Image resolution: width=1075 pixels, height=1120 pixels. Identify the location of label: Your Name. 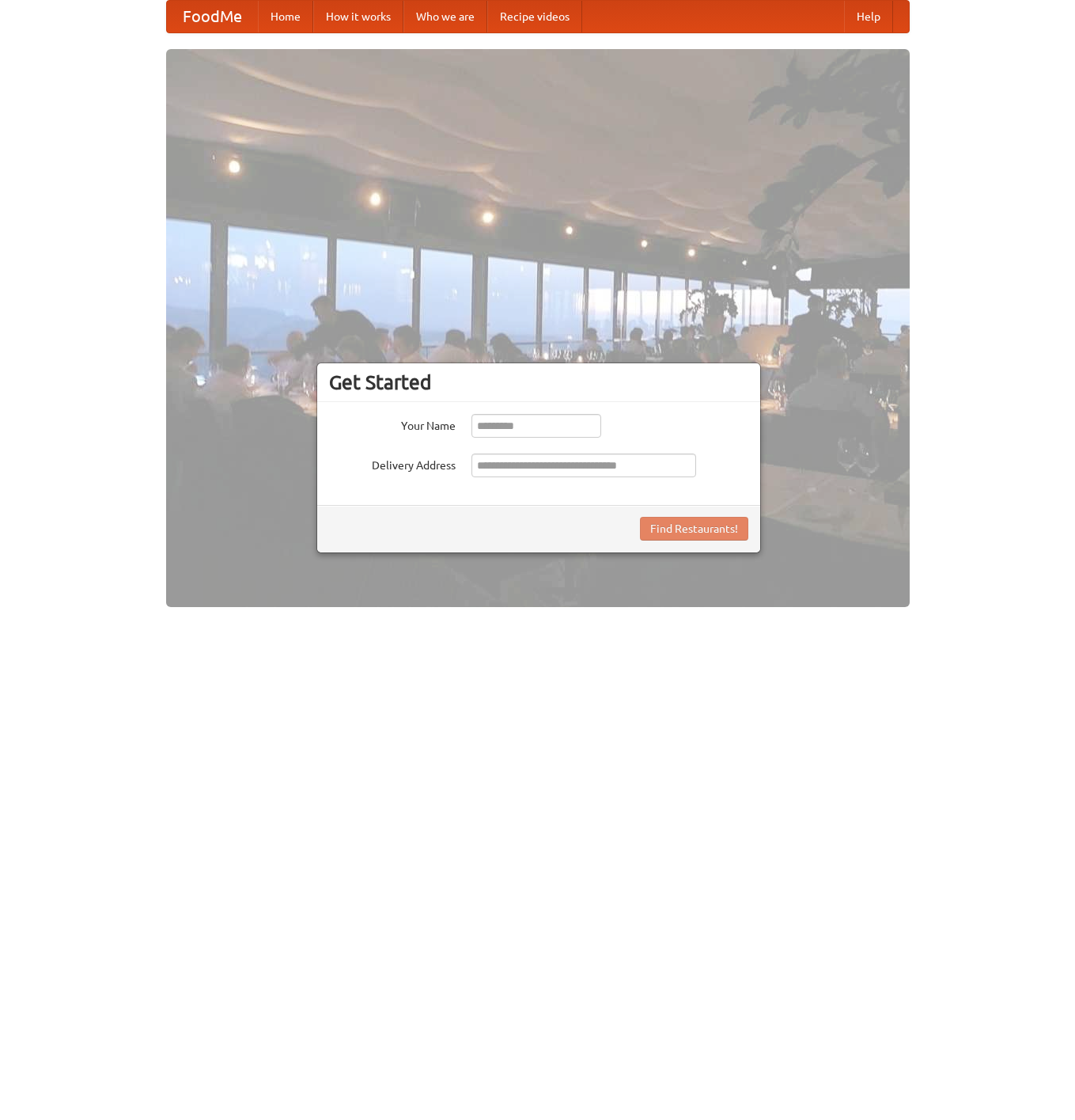
(393, 423).